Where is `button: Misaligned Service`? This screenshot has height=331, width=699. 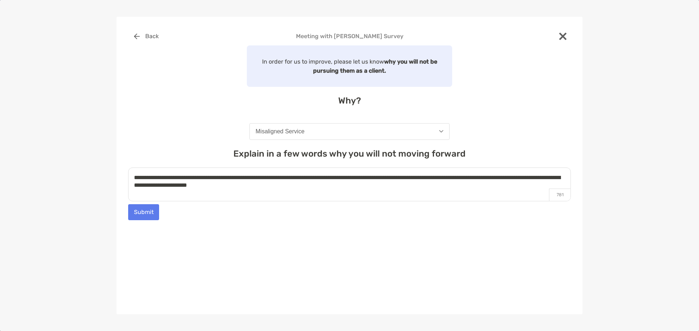 button: Misaligned Service is located at coordinates (349, 132).